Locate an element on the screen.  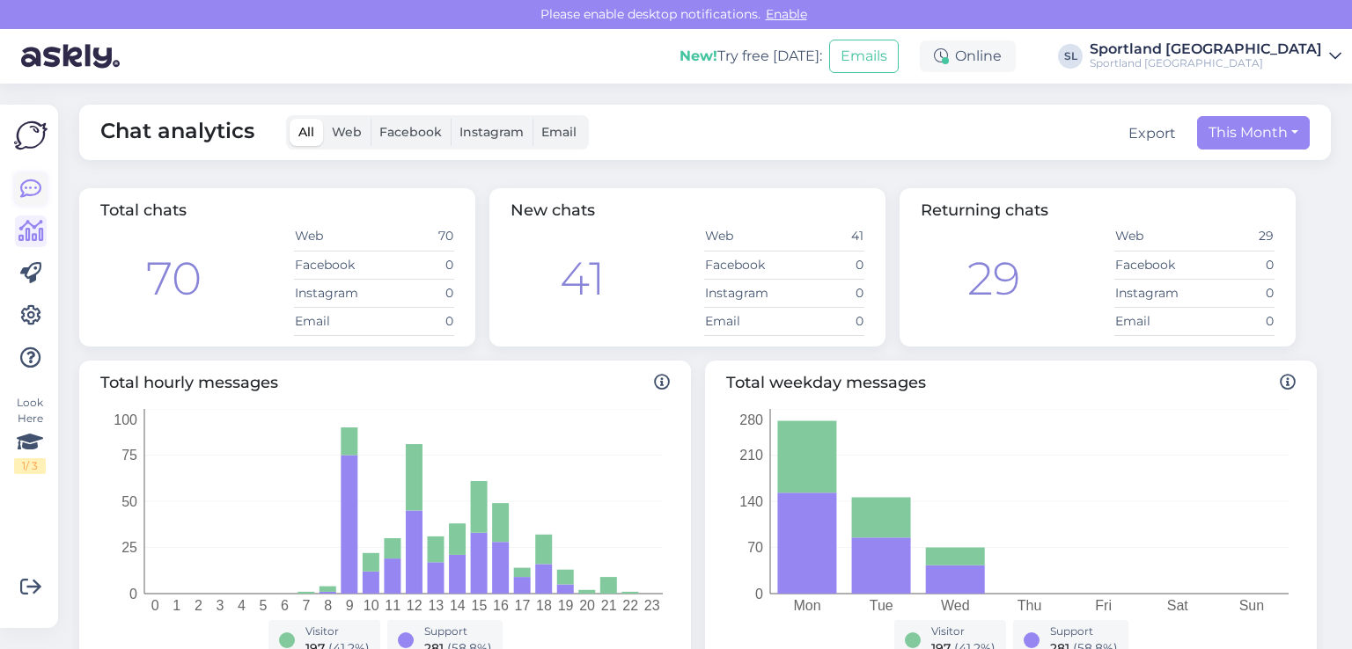
tspan: 8 is located at coordinates (327, 605).